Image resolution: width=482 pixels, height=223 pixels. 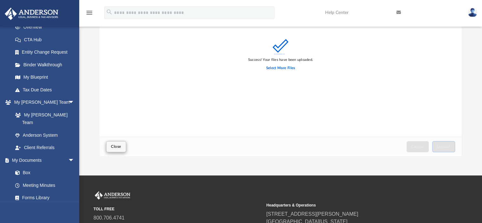 I want to click on span: Upload, so click(x=443, y=146).